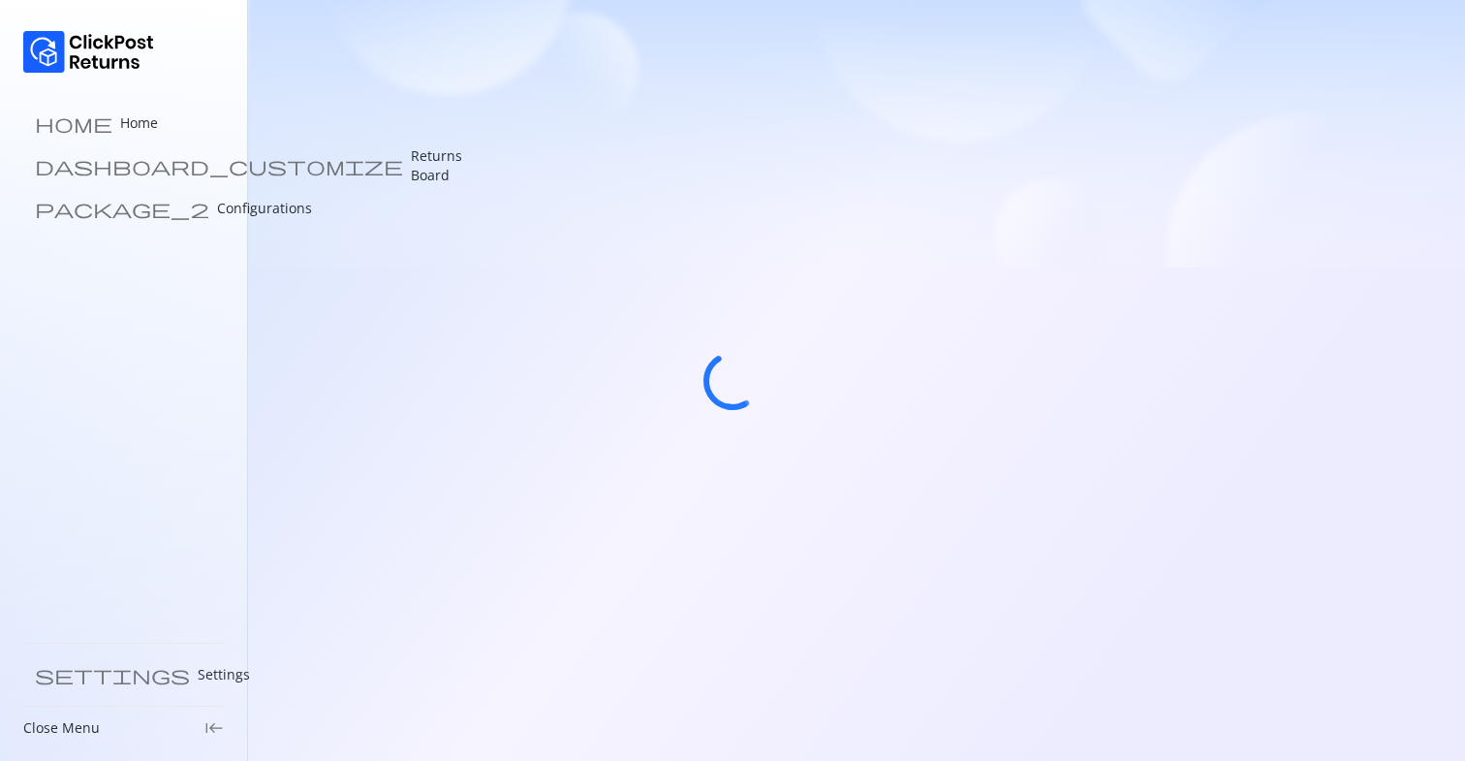 The image size is (1465, 761). Describe the element at coordinates (88, 51) in the screenshot. I see `img: Logo` at that location.